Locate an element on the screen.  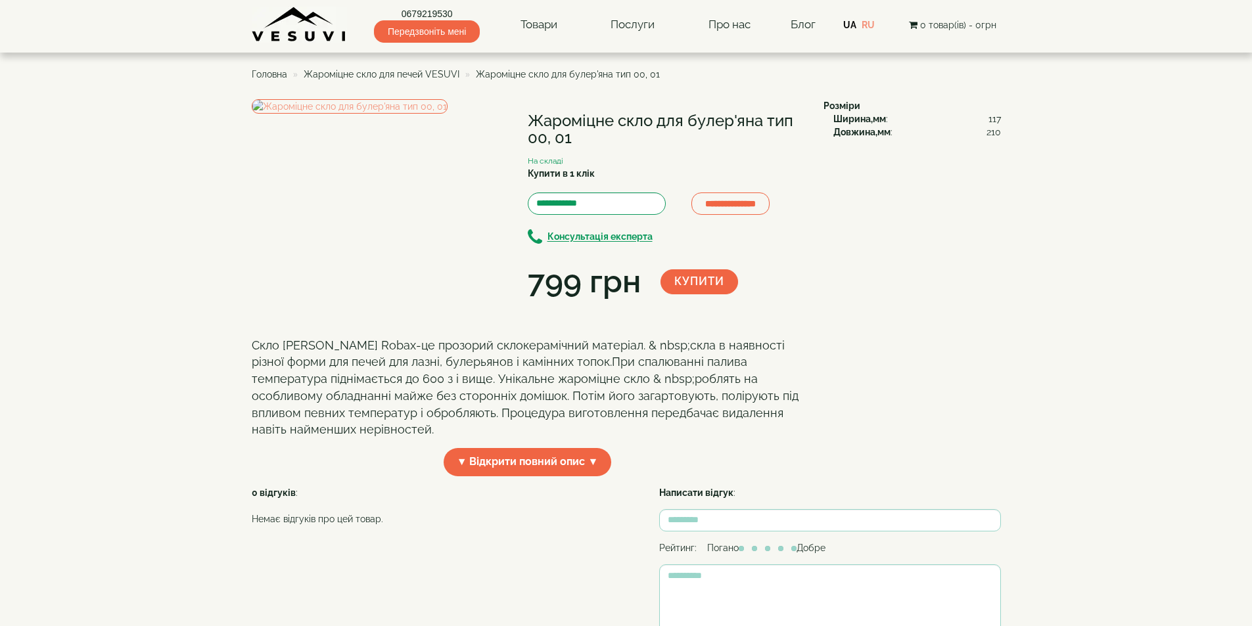
a: RU is located at coordinates (868, 25).